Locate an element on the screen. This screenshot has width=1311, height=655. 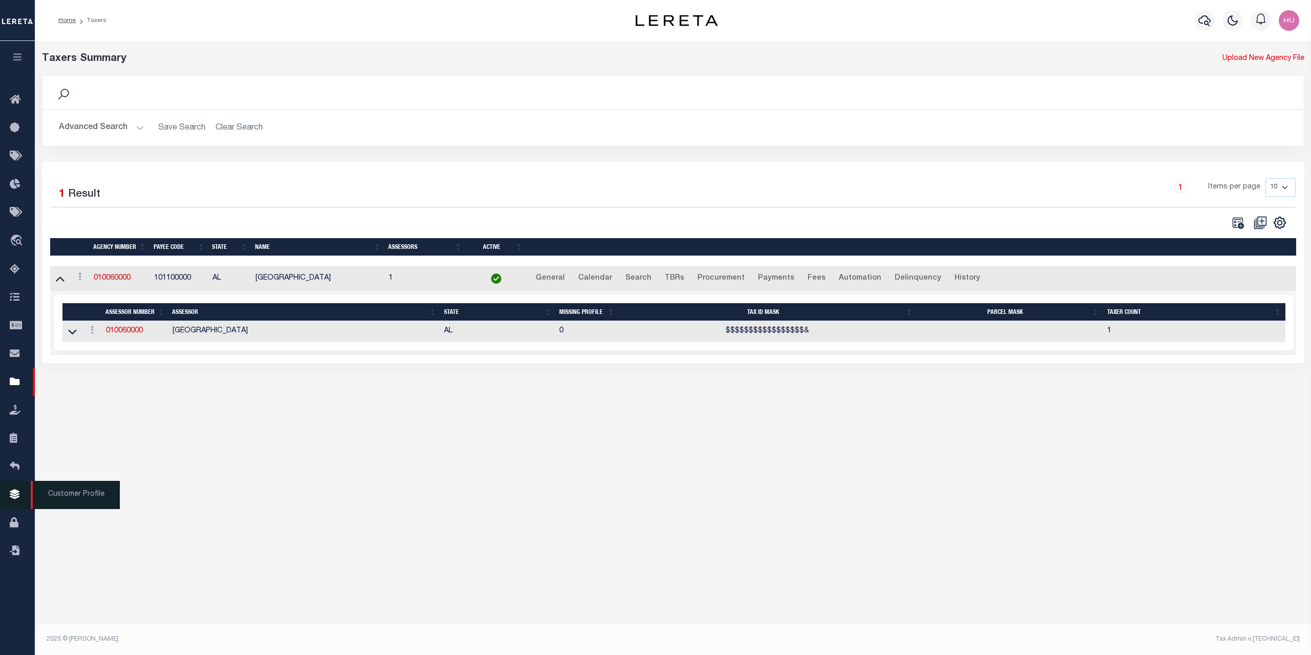
th: Active: activate to sort column ascending is located at coordinates (496, 247).